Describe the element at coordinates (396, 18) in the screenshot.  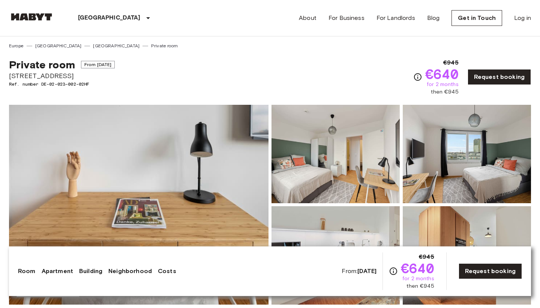
I see `a: For Landlords` at that location.